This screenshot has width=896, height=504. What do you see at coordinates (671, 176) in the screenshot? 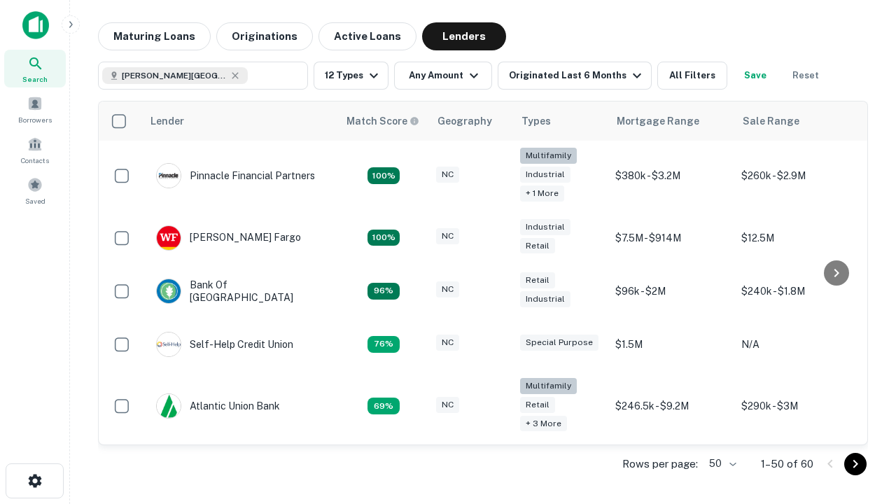
I see `td: $380k - $3.2M` at bounding box center [671, 176].